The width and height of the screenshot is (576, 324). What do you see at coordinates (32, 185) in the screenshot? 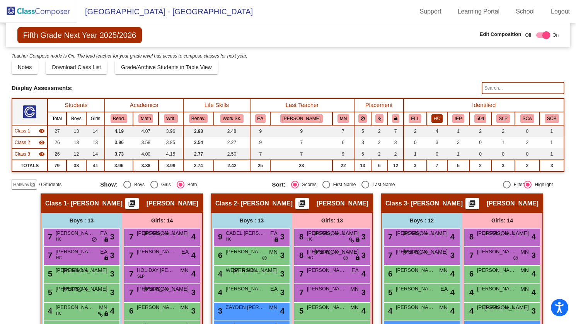
I see `mat-icon: visibility_off` at bounding box center [32, 185].